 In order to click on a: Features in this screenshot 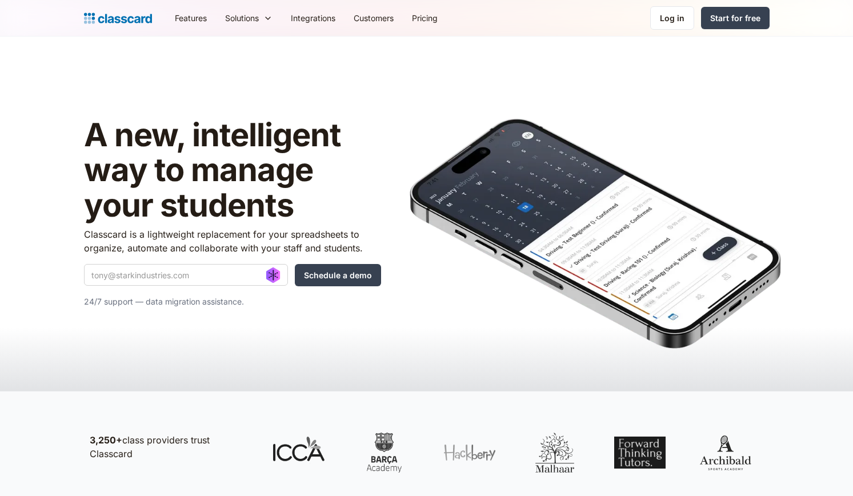, I will do `click(191, 18)`.